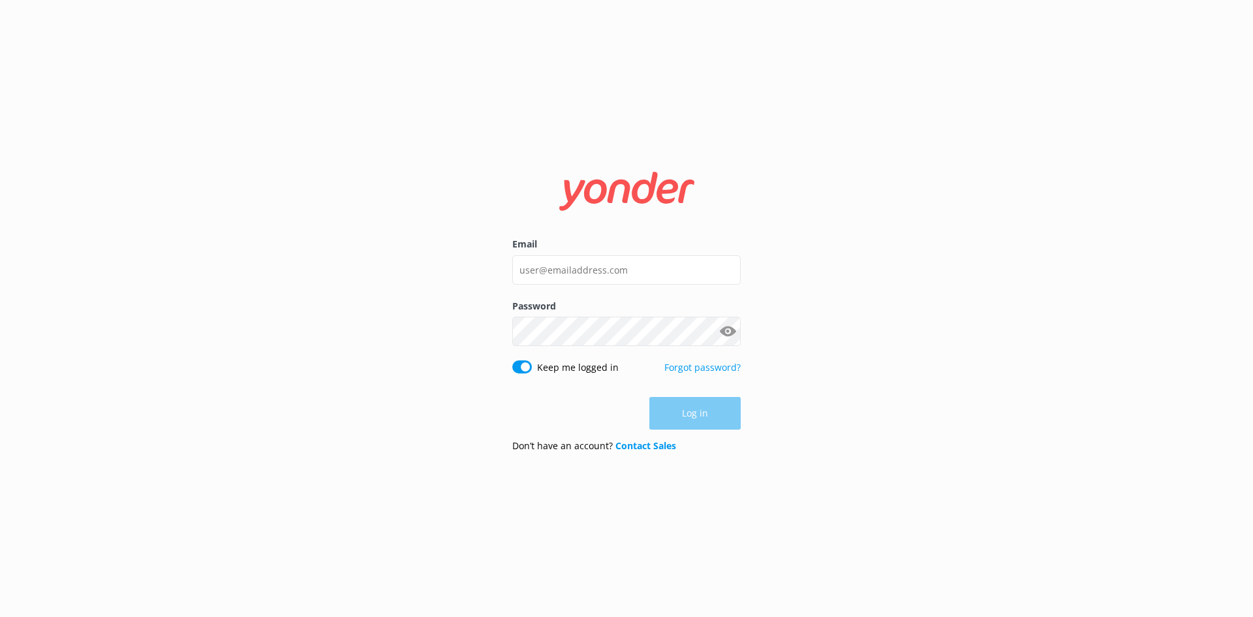  Describe the element at coordinates (645, 445) in the screenshot. I see `a: Contact Sales` at that location.